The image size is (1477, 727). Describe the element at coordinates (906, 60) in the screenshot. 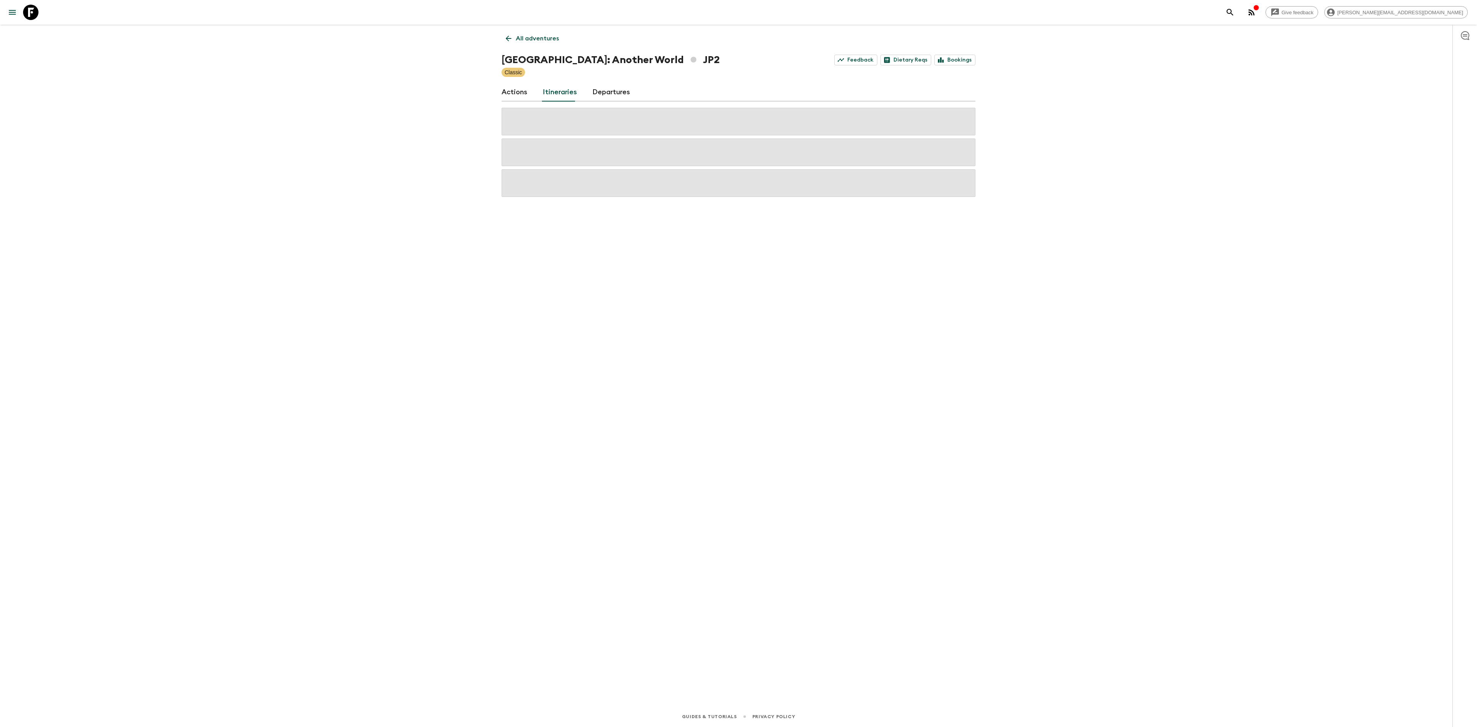

I see `a: Dietary Reqs` at that location.